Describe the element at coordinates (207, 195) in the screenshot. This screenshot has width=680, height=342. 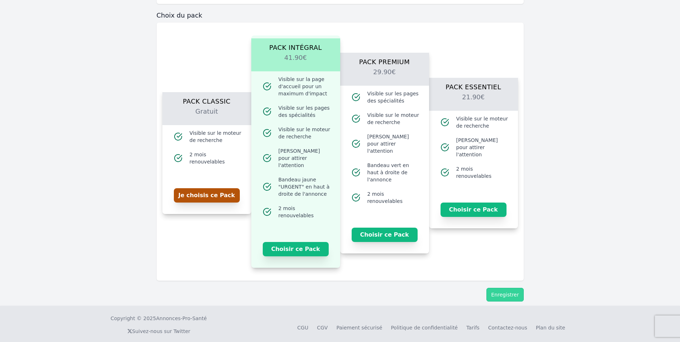
I see `button: Je choisis ce Pack` at that location.